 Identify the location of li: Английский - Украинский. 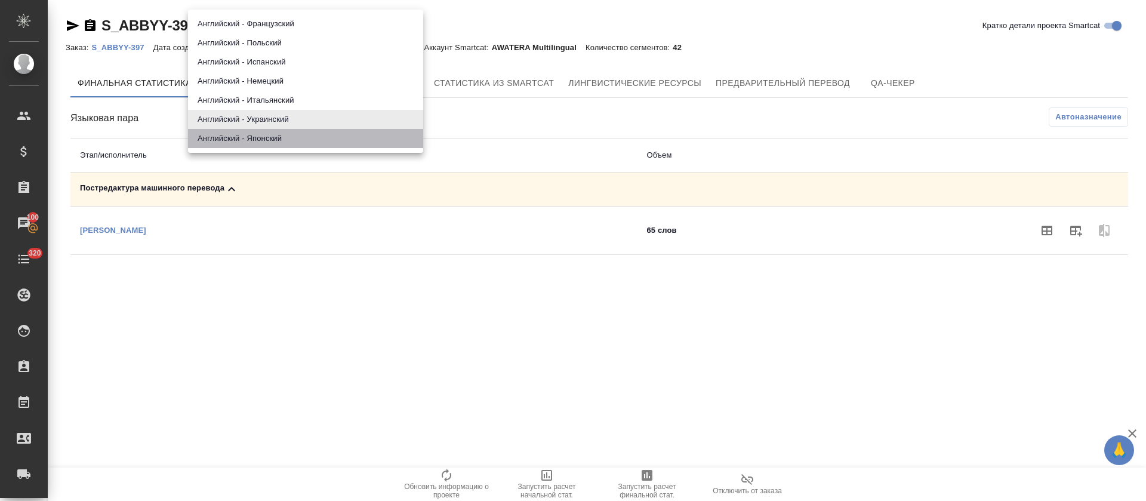
(306, 119).